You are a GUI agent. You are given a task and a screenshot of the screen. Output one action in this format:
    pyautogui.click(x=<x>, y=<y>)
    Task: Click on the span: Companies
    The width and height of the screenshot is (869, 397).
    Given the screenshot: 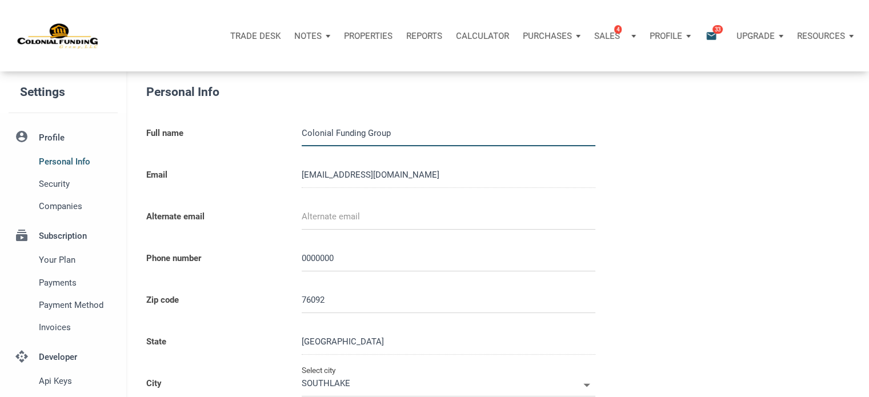 What is the action you would take?
    pyautogui.click(x=76, y=206)
    